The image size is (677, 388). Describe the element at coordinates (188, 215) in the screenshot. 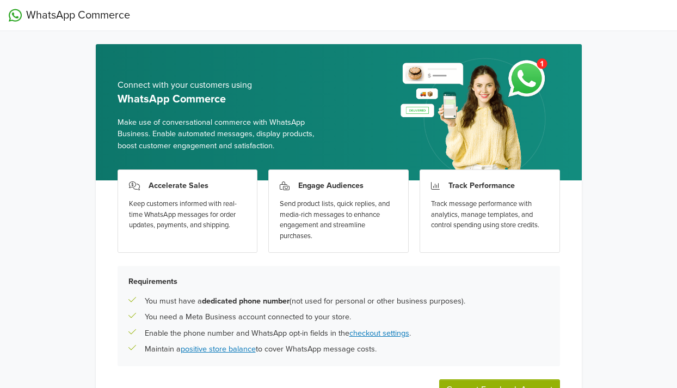

I see `div: Keep customers informed with real-time WhatsApp messages for order updates, payments, and shipping.` at that location.